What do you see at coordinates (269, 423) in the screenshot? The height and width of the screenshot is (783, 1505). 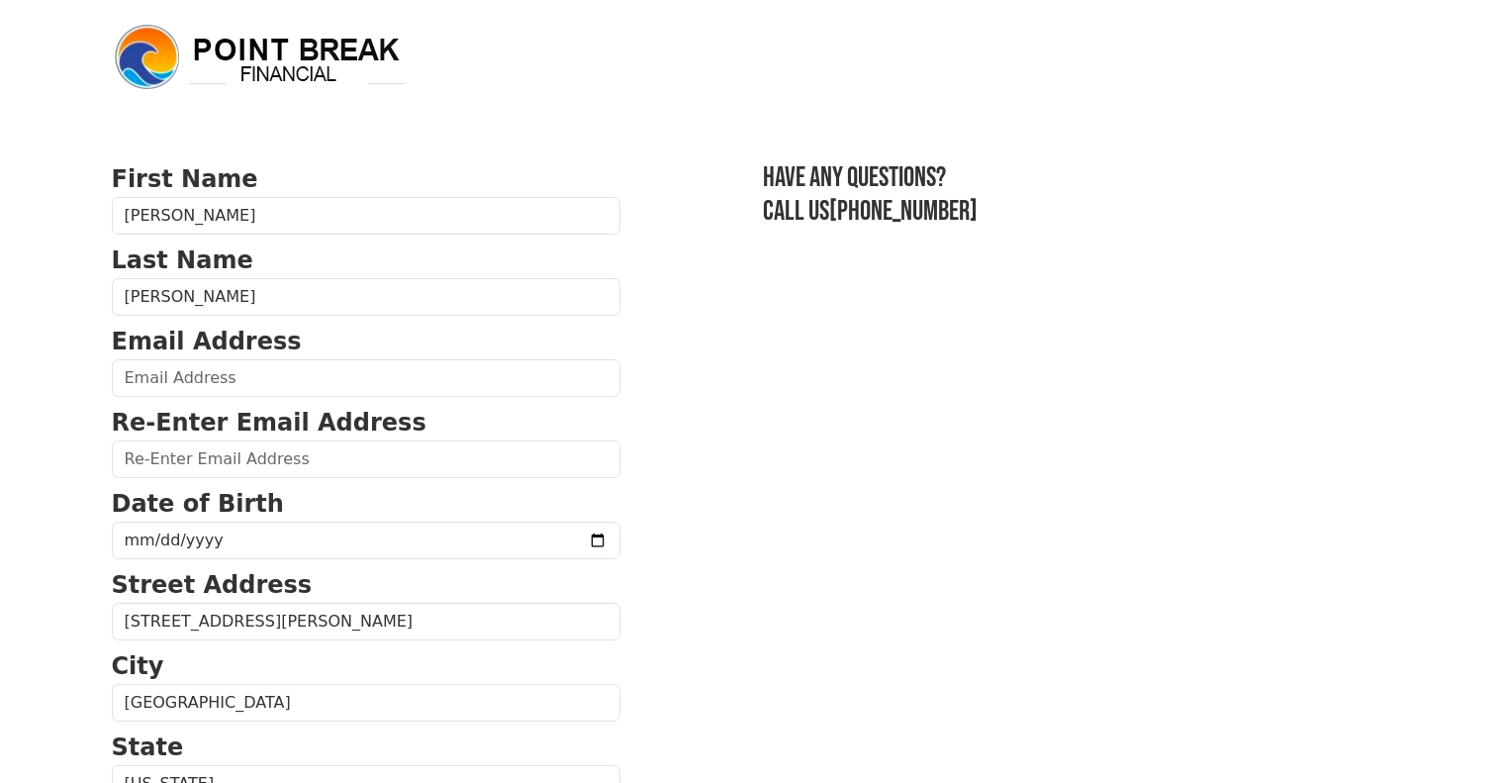 I see `strong: Re-Enter Email Address` at bounding box center [269, 423].